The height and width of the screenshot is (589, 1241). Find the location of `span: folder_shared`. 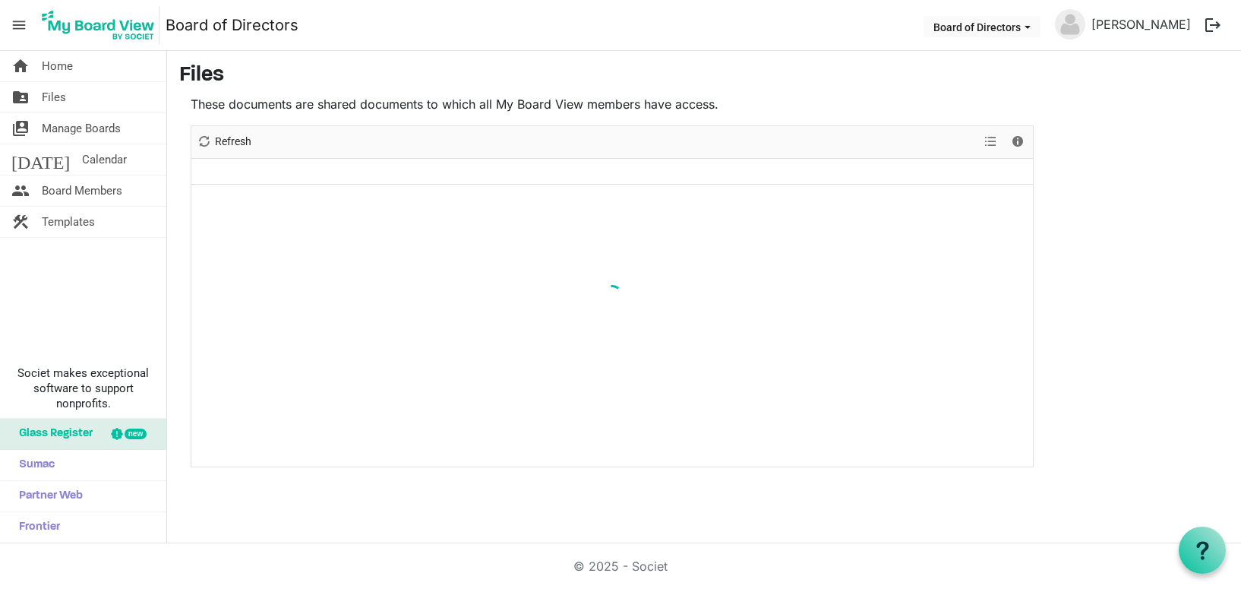

span: folder_shared is located at coordinates (21, 97).